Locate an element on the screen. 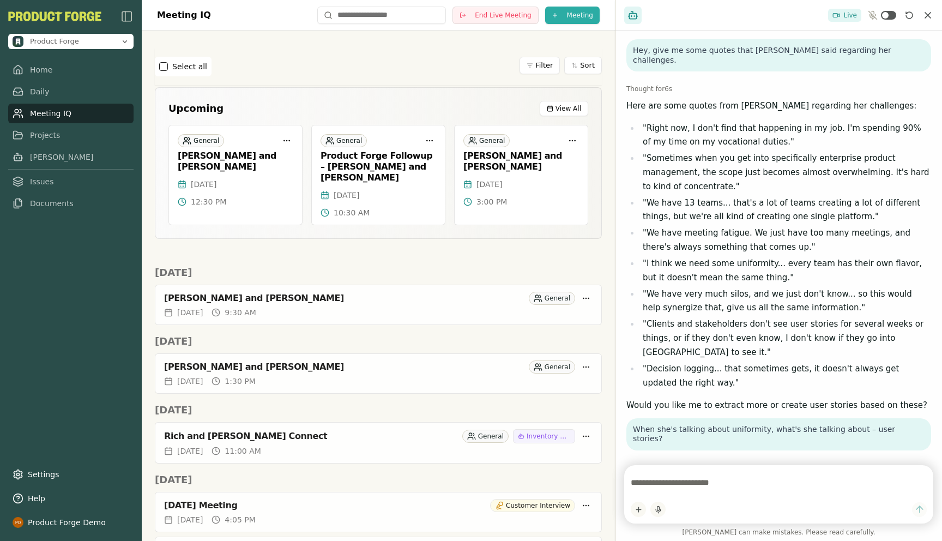  p: Would you like me to extract more or create user stories based on these? is located at coordinates (778, 405).